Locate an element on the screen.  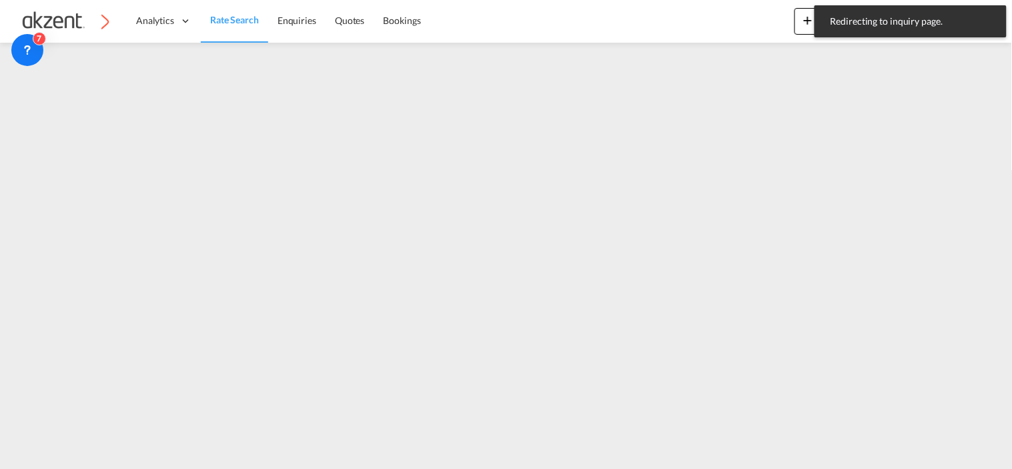
span: Quotes is located at coordinates (349, 20).